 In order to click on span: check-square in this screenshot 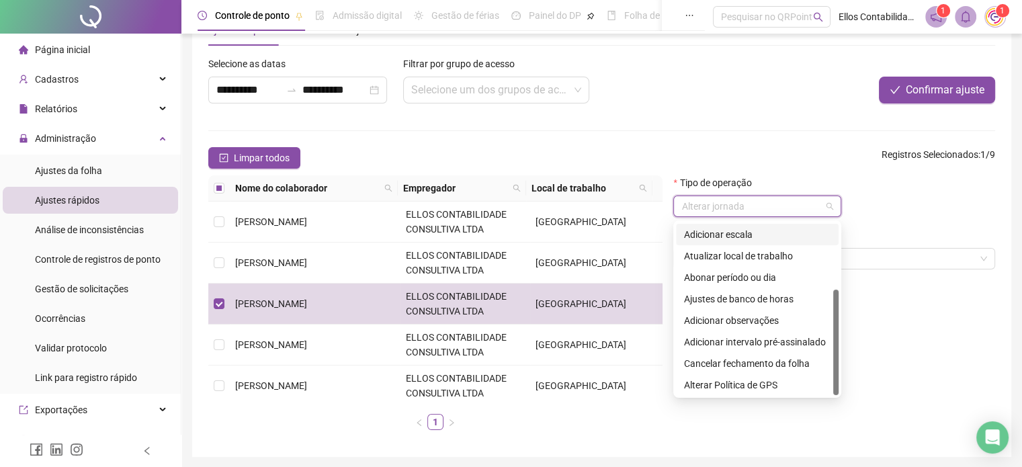, I will do `click(224, 158)`.